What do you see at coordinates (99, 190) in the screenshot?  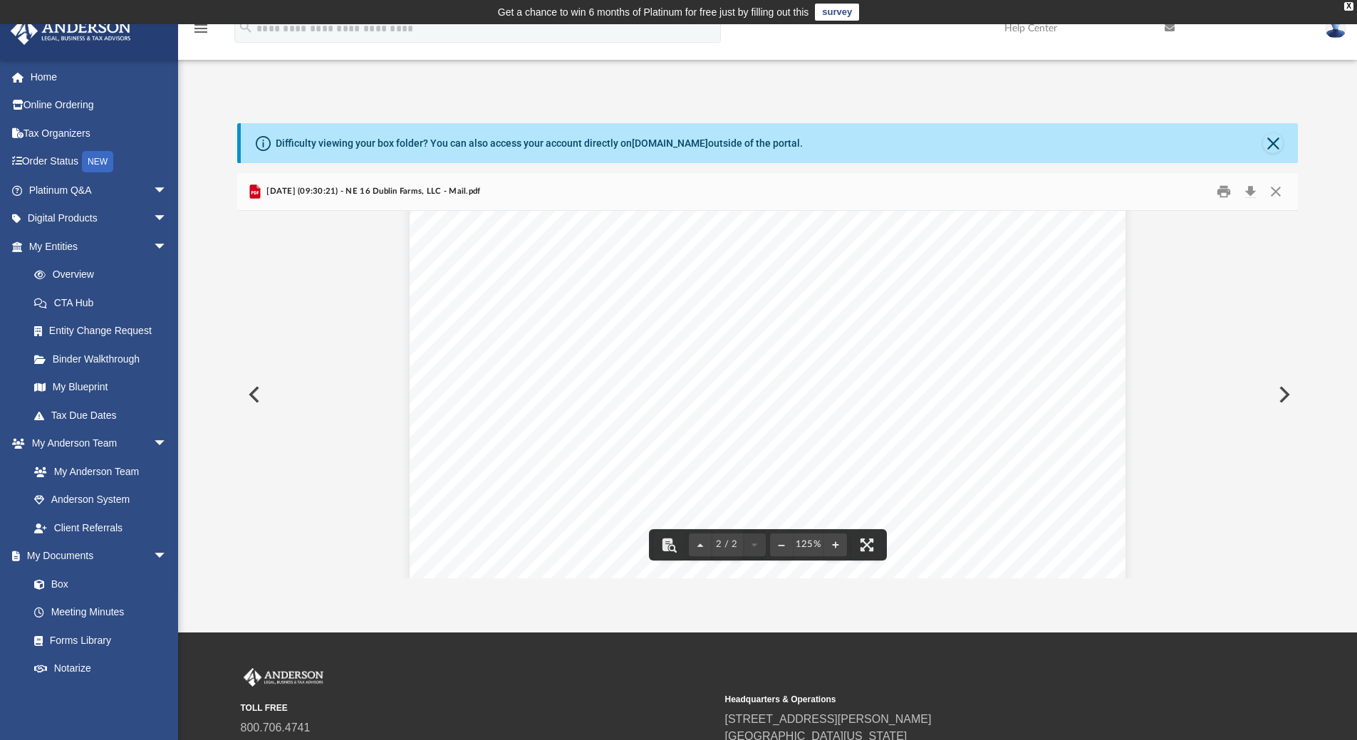 I see `a: Platinum Q&Aarrow_drop_down` at bounding box center [99, 190].